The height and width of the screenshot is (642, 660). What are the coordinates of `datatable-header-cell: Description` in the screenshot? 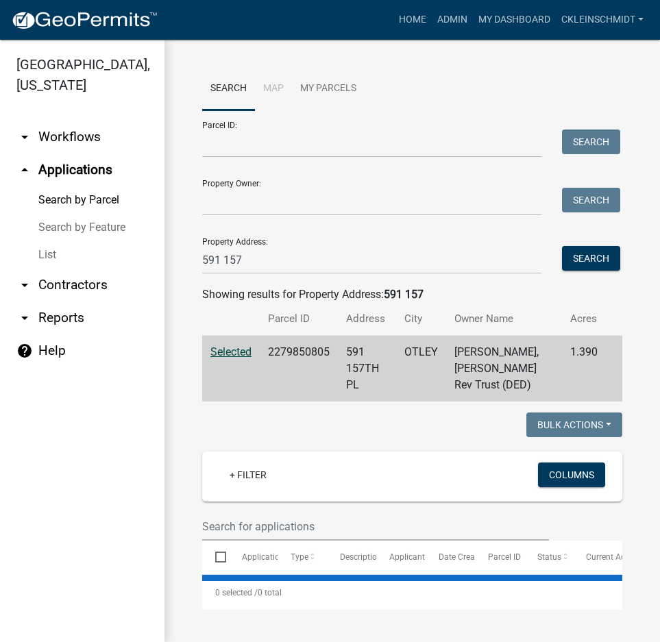 It's located at (352, 557).